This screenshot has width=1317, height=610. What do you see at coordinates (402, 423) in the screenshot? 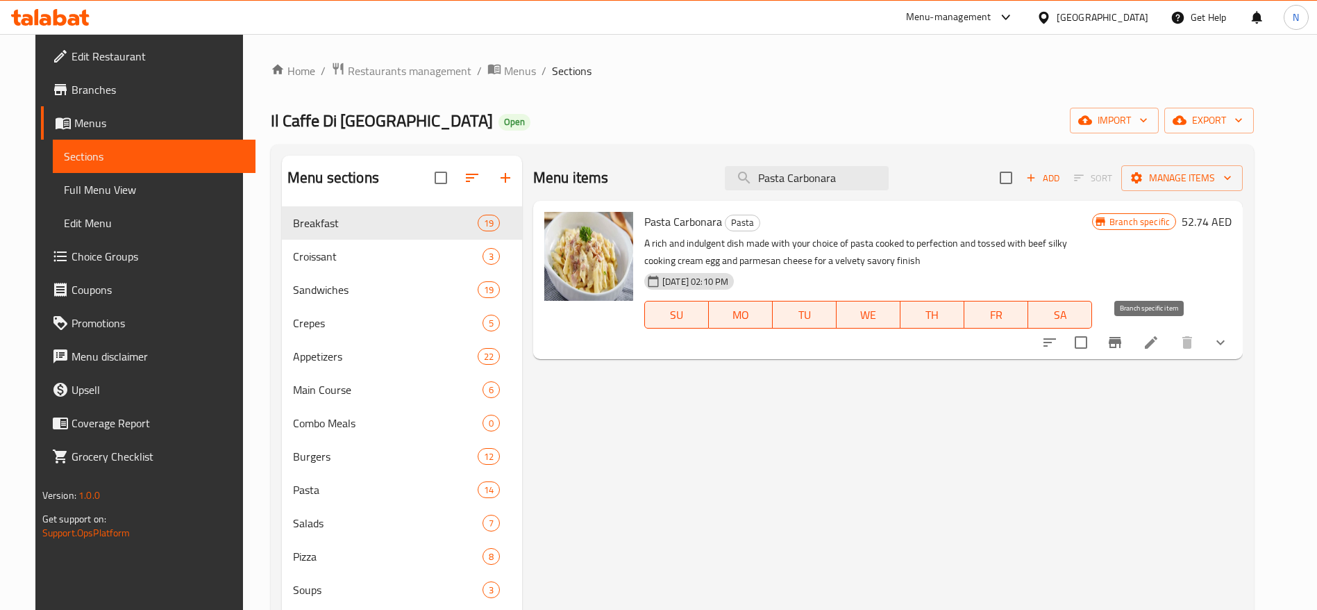
I see `div: Combo Meals0` at bounding box center [402, 423].